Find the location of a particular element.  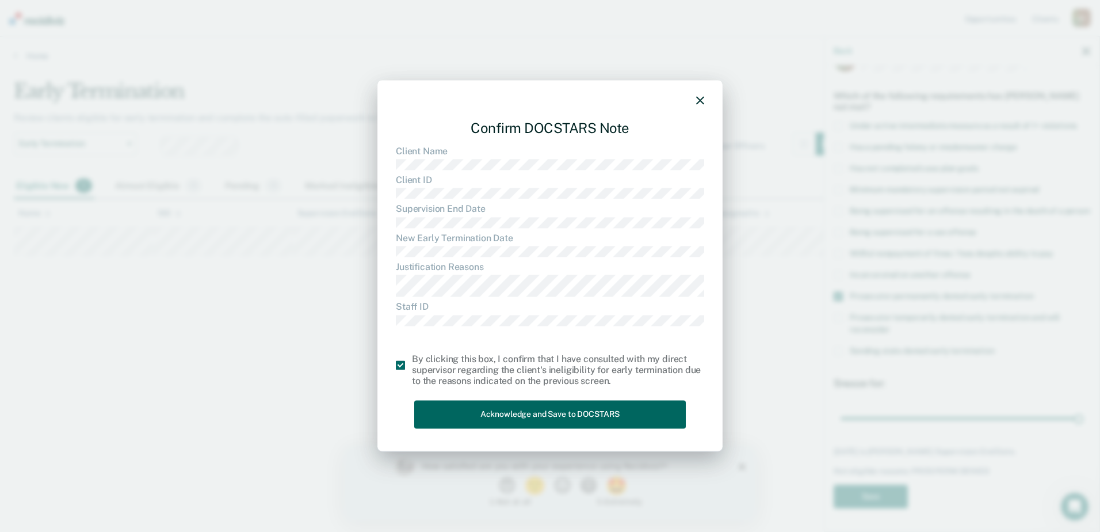

div: How satisfied are you with your experience using Recidiviz? is located at coordinates (211, 20).